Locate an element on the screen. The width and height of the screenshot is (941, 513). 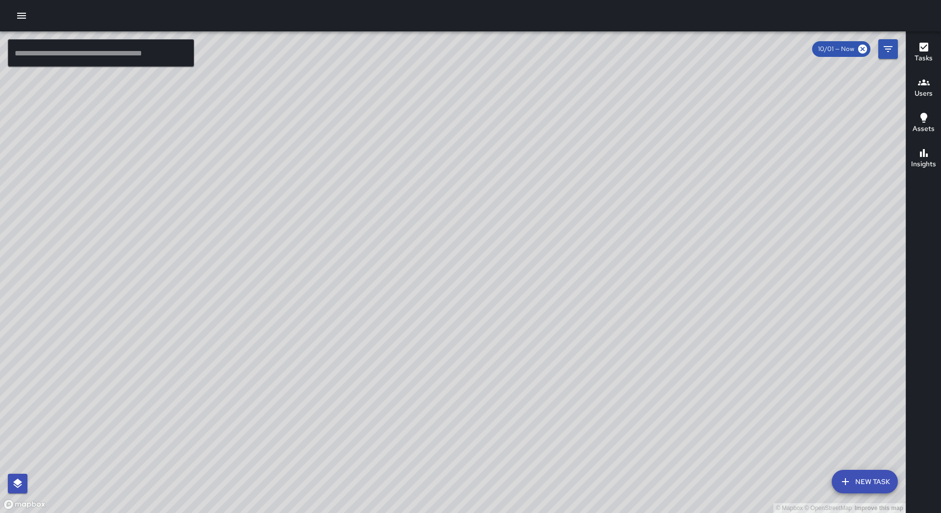
h6: Insights is located at coordinates (923, 164).